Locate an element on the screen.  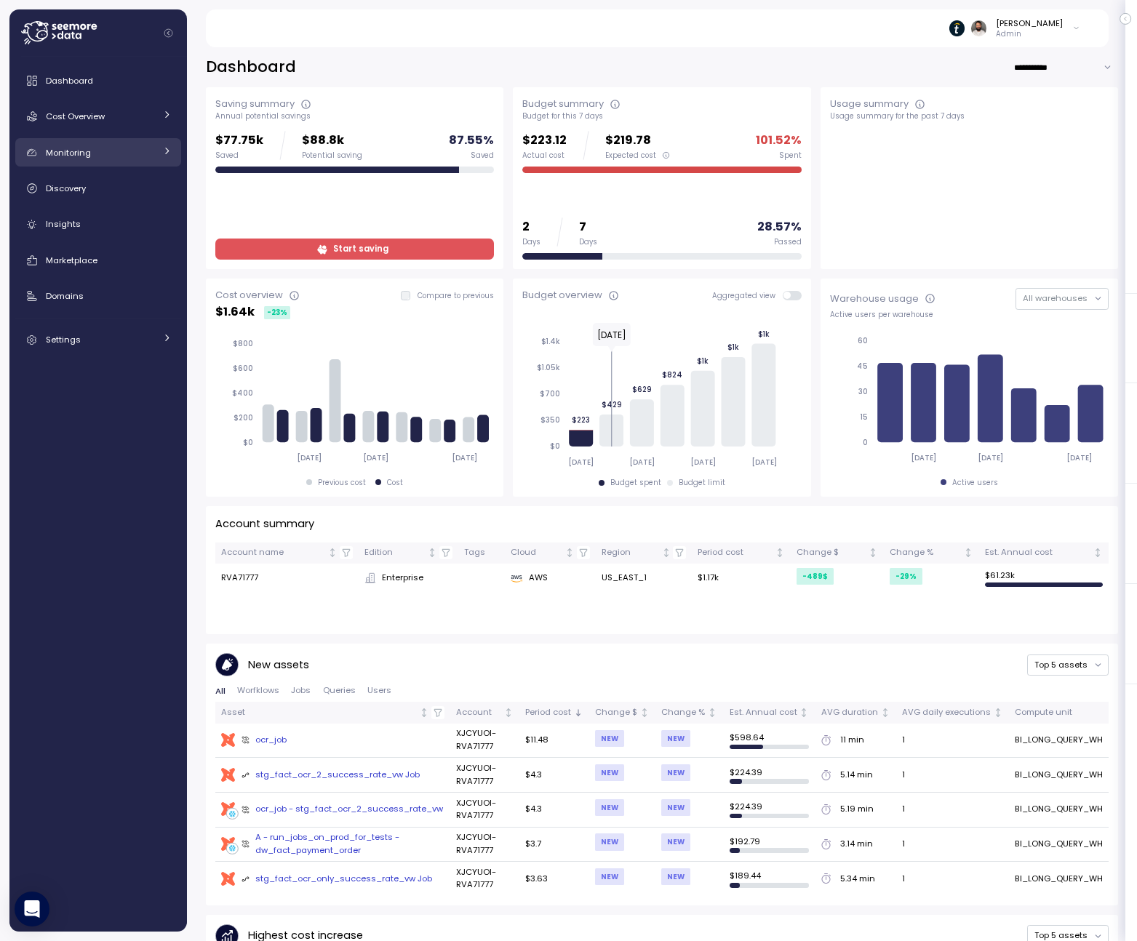
span: Start saving is located at coordinates (361, 249).